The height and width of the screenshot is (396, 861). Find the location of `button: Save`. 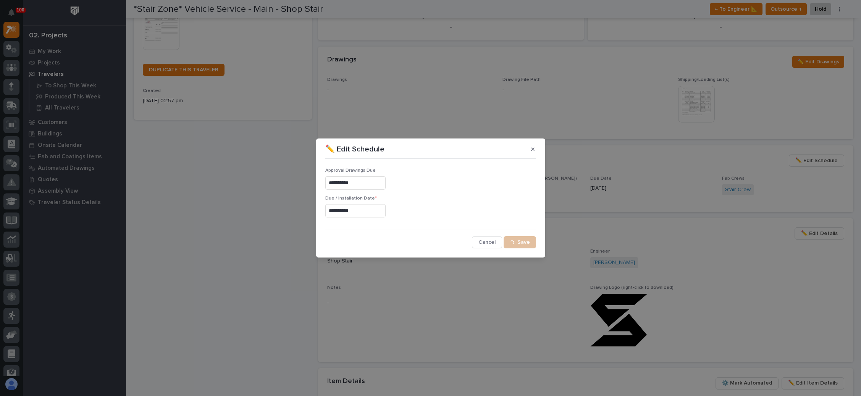

button: Save is located at coordinates (520, 242).